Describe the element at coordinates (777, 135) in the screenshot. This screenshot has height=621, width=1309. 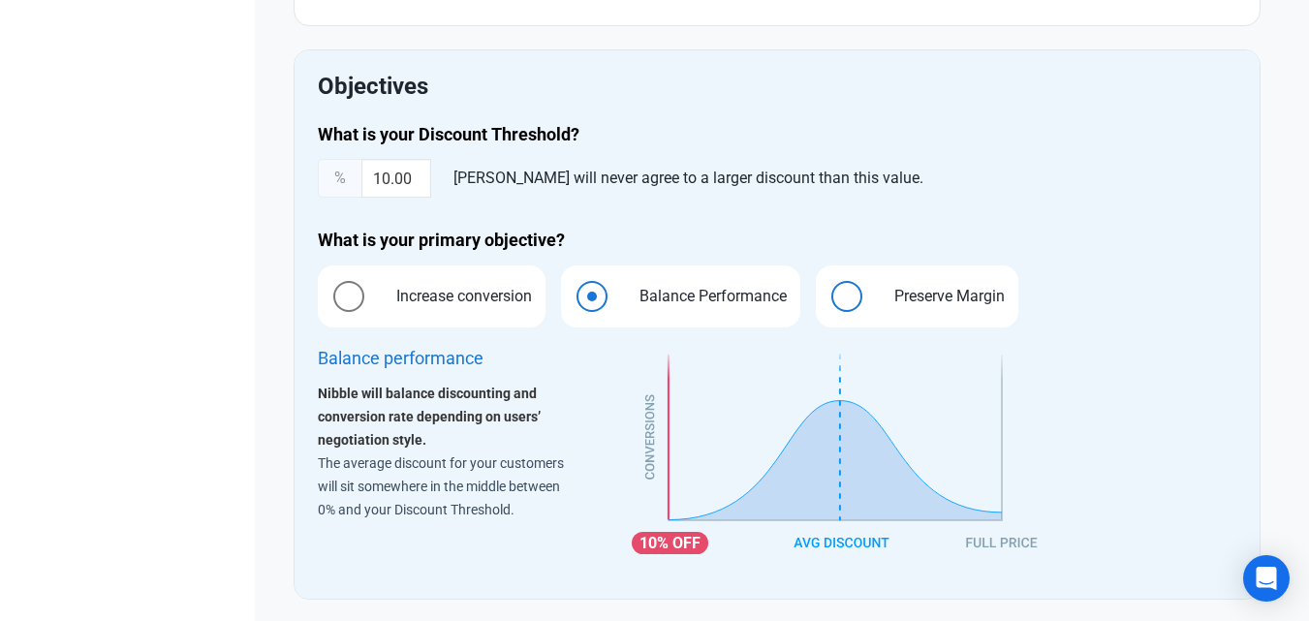
I see `h4: What is your Discount Threshold?` at that location.